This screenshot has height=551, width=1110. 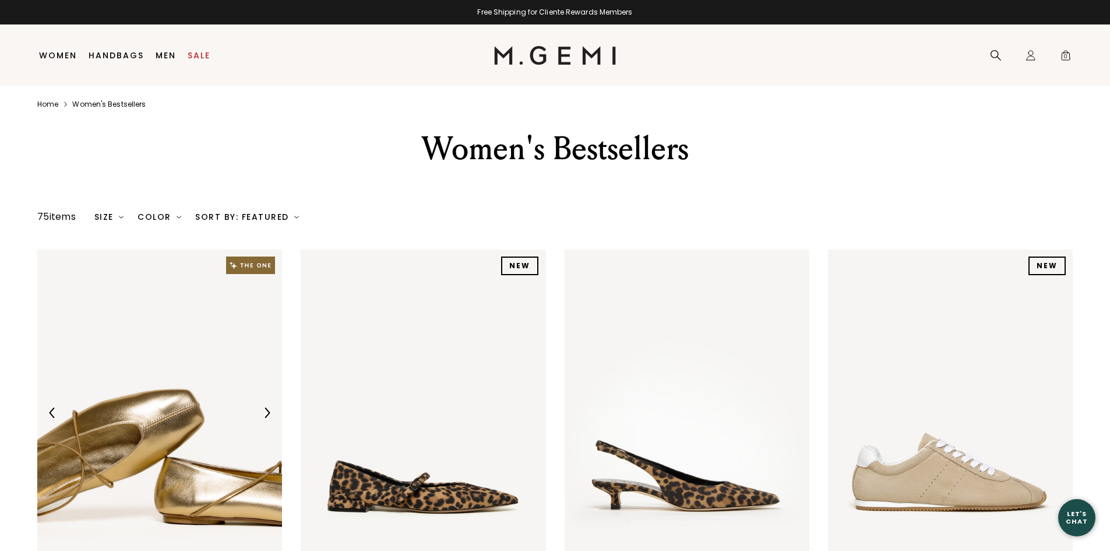 What do you see at coordinates (247, 217) in the screenshot?
I see `div: Sort By: Featured` at bounding box center [247, 217].